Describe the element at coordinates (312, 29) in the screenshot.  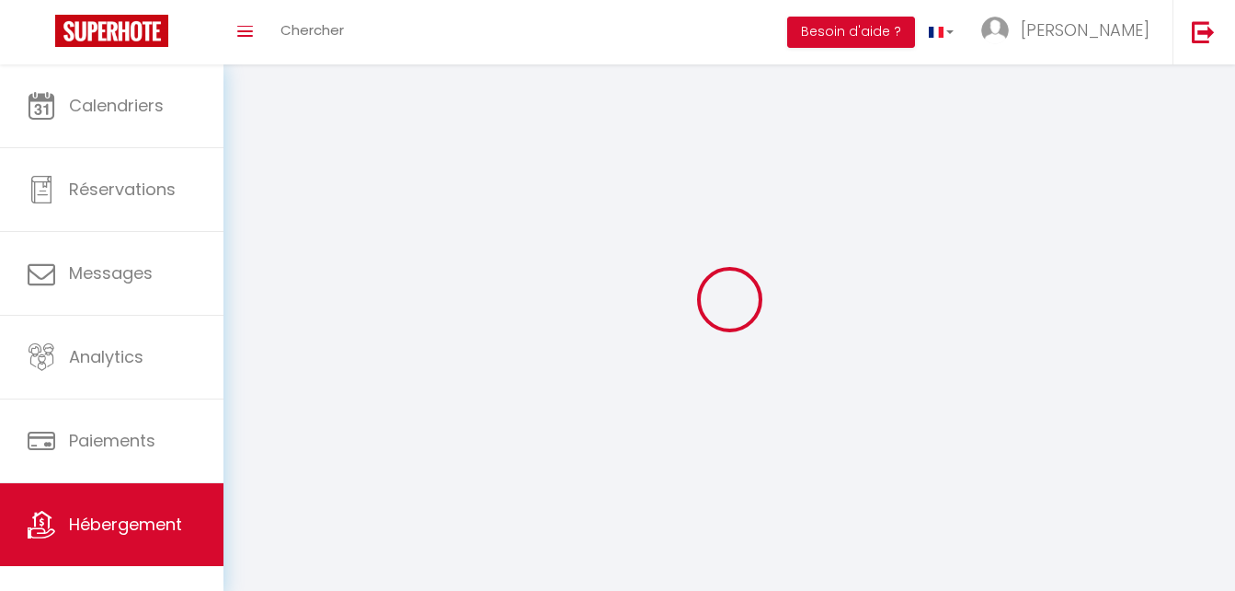
I see `span: Chercher` at that location.